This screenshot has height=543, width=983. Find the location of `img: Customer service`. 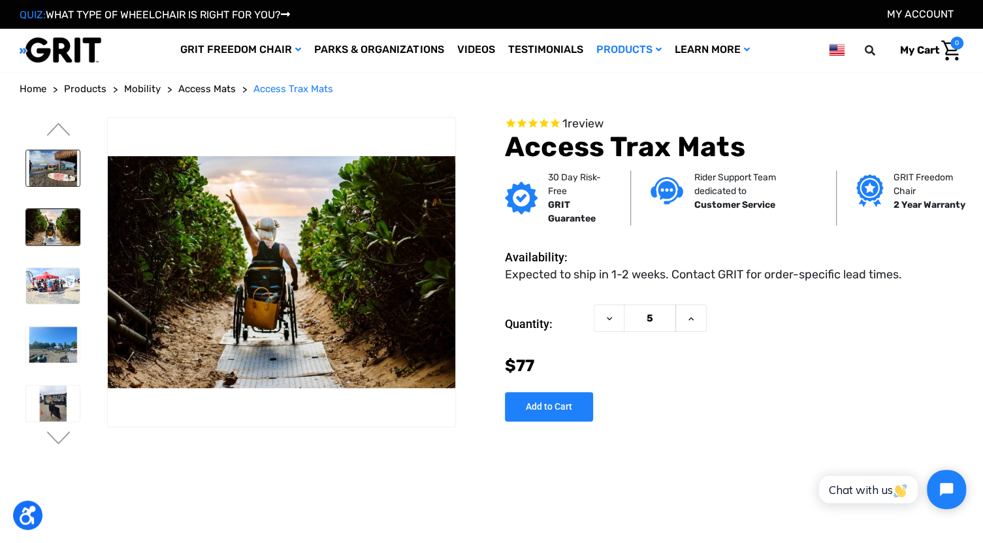

img: Customer service is located at coordinates (667, 190).